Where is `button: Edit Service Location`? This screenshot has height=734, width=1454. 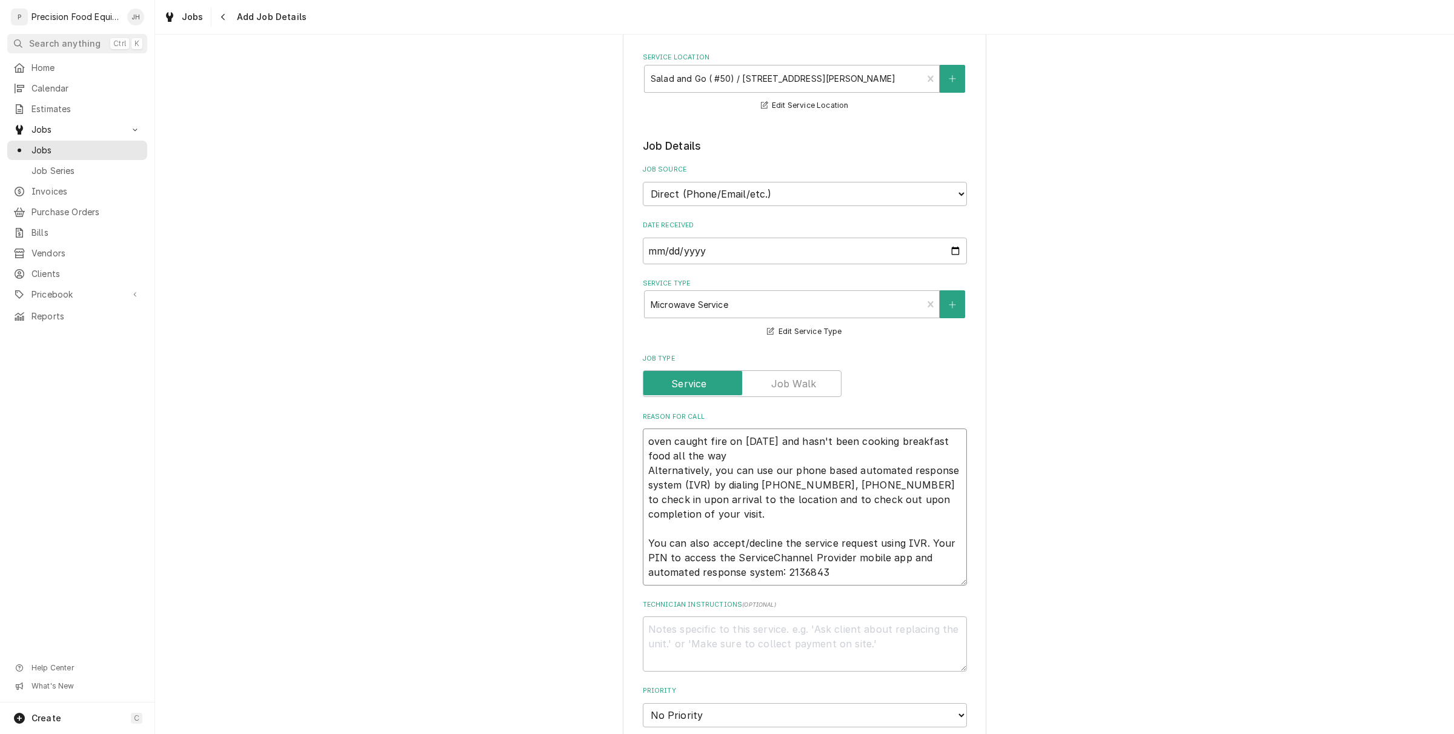
button: Edit Service Location is located at coordinates (805, 105).